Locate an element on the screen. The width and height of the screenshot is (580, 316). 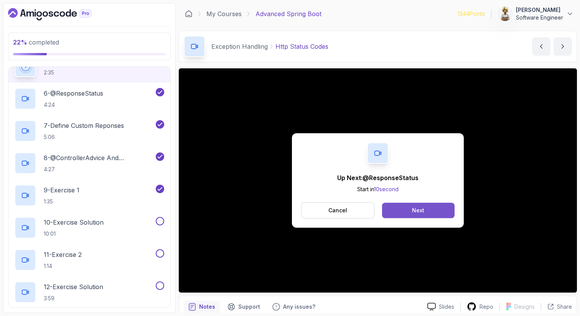
p: Share is located at coordinates (564, 307).